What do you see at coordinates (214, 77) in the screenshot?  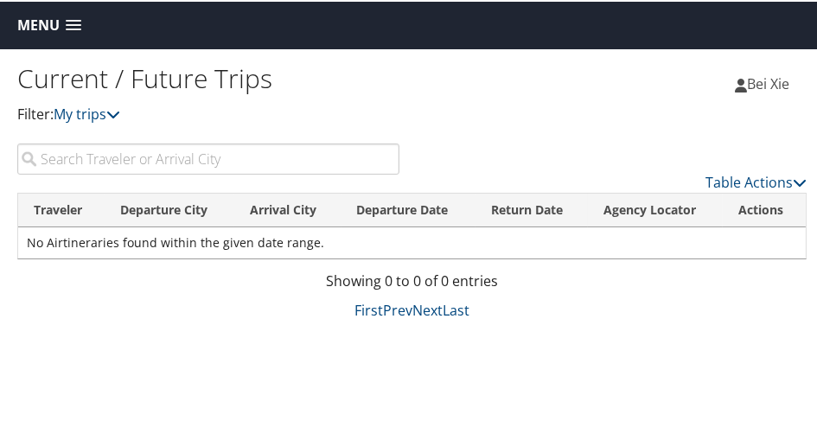 I see `h1: Current / Future Trips` at bounding box center [214, 77].